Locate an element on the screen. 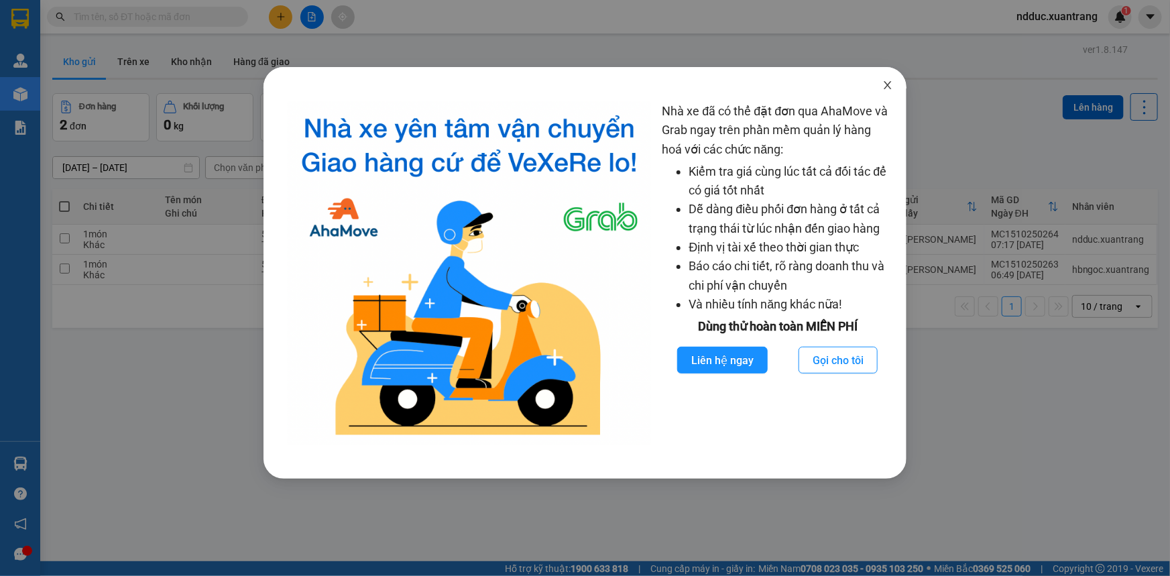 Image resolution: width=1170 pixels, height=576 pixels. span: close is located at coordinates (888, 85).